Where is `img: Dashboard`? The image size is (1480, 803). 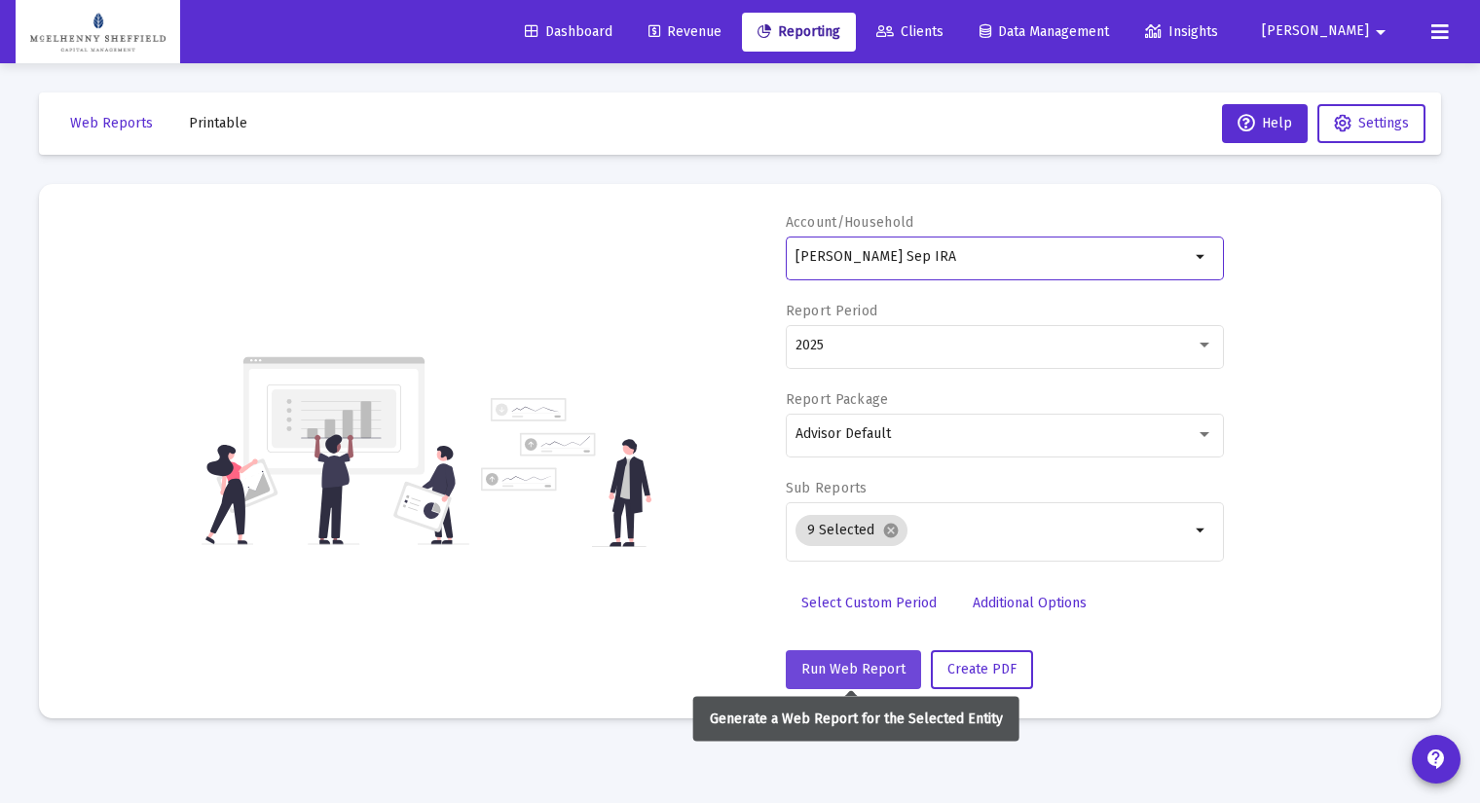
img: Dashboard is located at coordinates (97, 32).